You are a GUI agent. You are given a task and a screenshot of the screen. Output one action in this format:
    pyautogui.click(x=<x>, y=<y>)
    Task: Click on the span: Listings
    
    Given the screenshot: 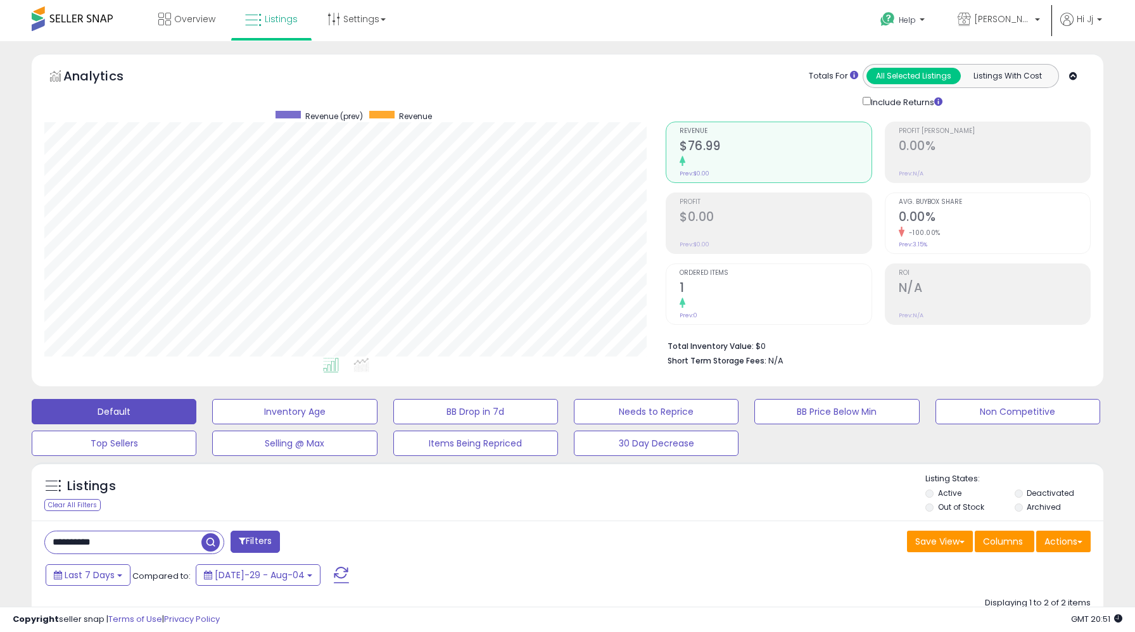 What is the action you would take?
    pyautogui.click(x=281, y=19)
    